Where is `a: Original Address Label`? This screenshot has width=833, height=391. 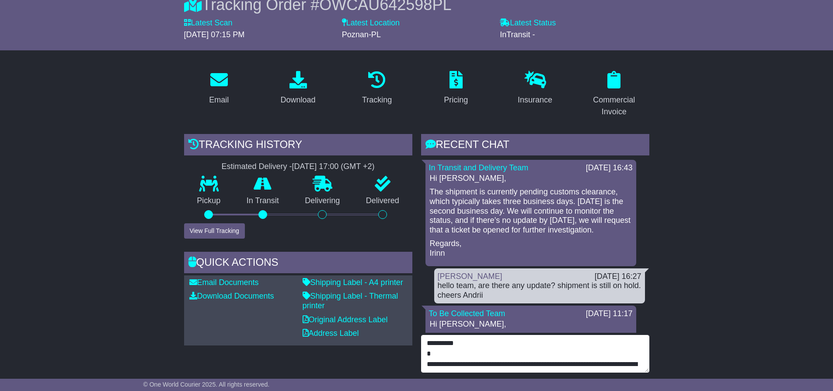
a: Original Address Label is located at coordinates (345, 319).